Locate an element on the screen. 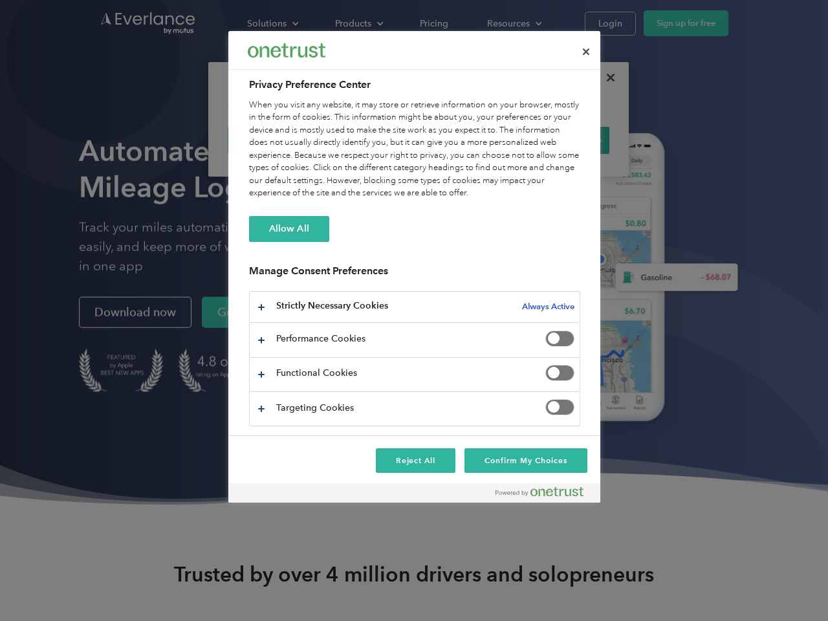 The width and height of the screenshot is (828, 621). div: When you visit any website, it may store or retrieve information on your browser, mostly in the f... is located at coordinates (415, 150).